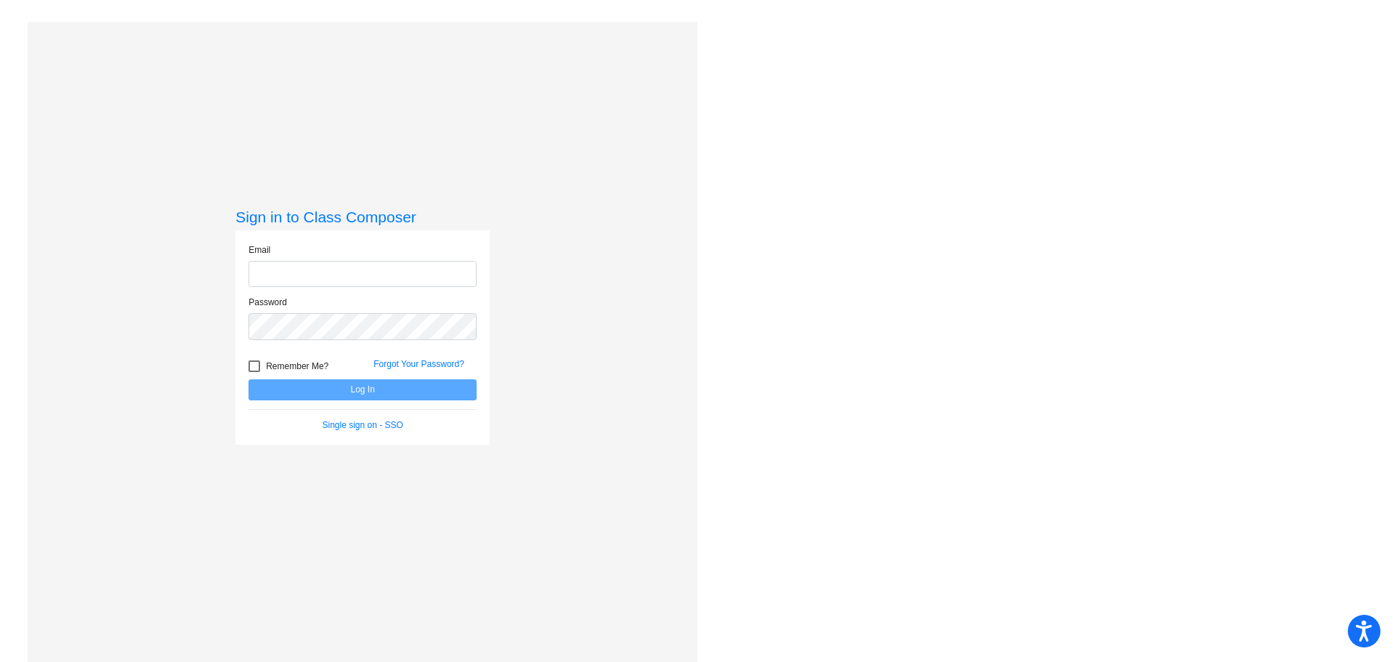  Describe the element at coordinates (362, 425) in the screenshot. I see `a: Single sign on - SSO` at that location.